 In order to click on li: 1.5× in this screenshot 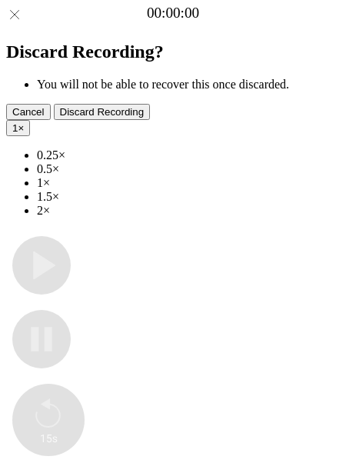, I will do `click(189, 197)`.